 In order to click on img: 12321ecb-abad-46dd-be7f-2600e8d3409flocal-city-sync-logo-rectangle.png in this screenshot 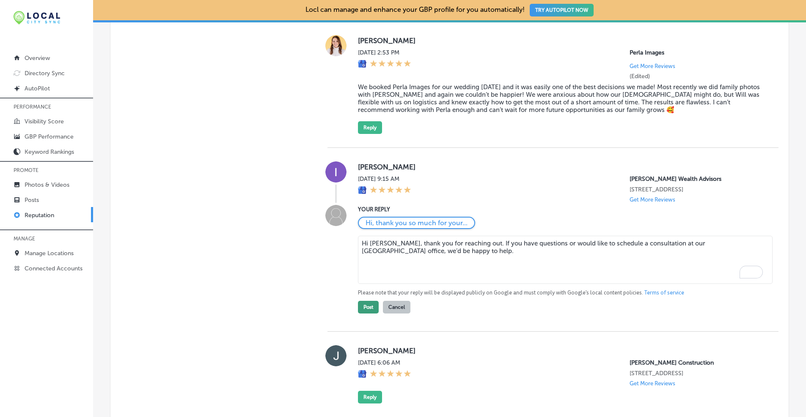, I will do `click(37, 18)`.